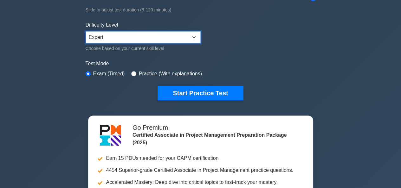 The width and height of the screenshot is (401, 188). Describe the element at coordinates (102, 25) in the screenshot. I see `label: Difficulty Level` at that location.